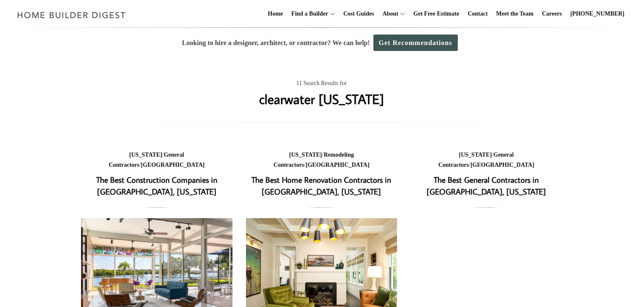 The image size is (643, 307). Describe the element at coordinates (388, 14) in the screenshot. I see `a: About` at that location.